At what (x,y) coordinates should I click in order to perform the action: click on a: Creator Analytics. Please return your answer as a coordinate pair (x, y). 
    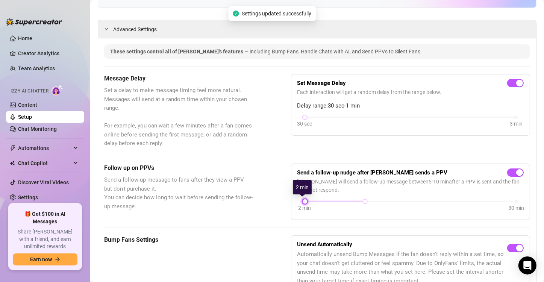
    Looking at the image, I should click on (48, 53).